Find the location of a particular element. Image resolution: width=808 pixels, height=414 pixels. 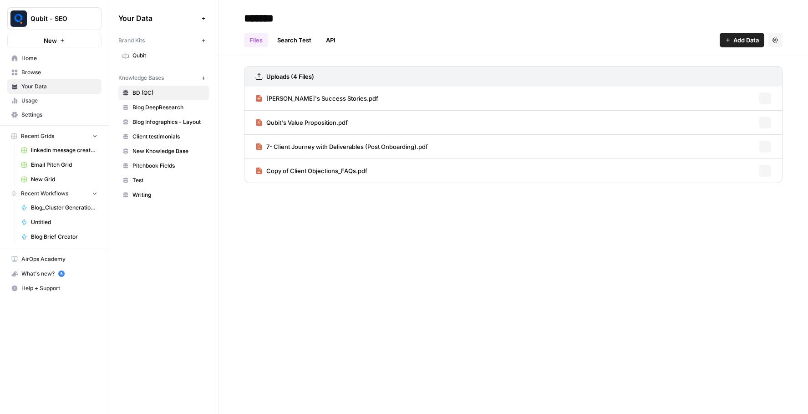

span: 7- Client Journey with Deliverables (Post Onboarding).pdf is located at coordinates (347, 147).